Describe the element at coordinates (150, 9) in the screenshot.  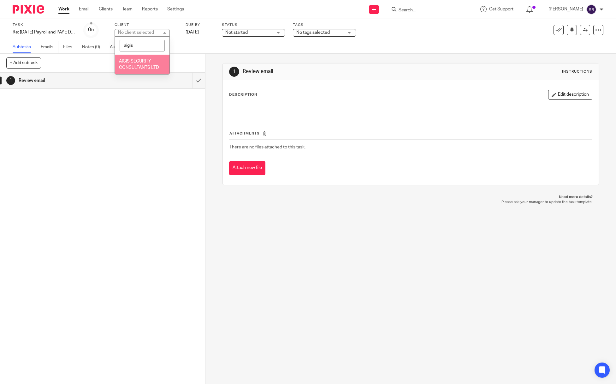
I see `a: Reports` at that location.